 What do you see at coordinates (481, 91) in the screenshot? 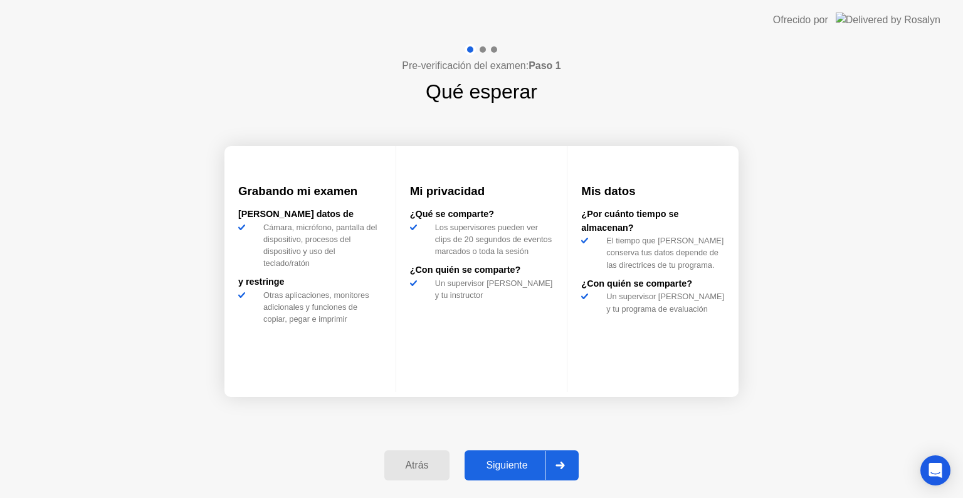
I see `h1: Qué esperar` at bounding box center [481, 91].